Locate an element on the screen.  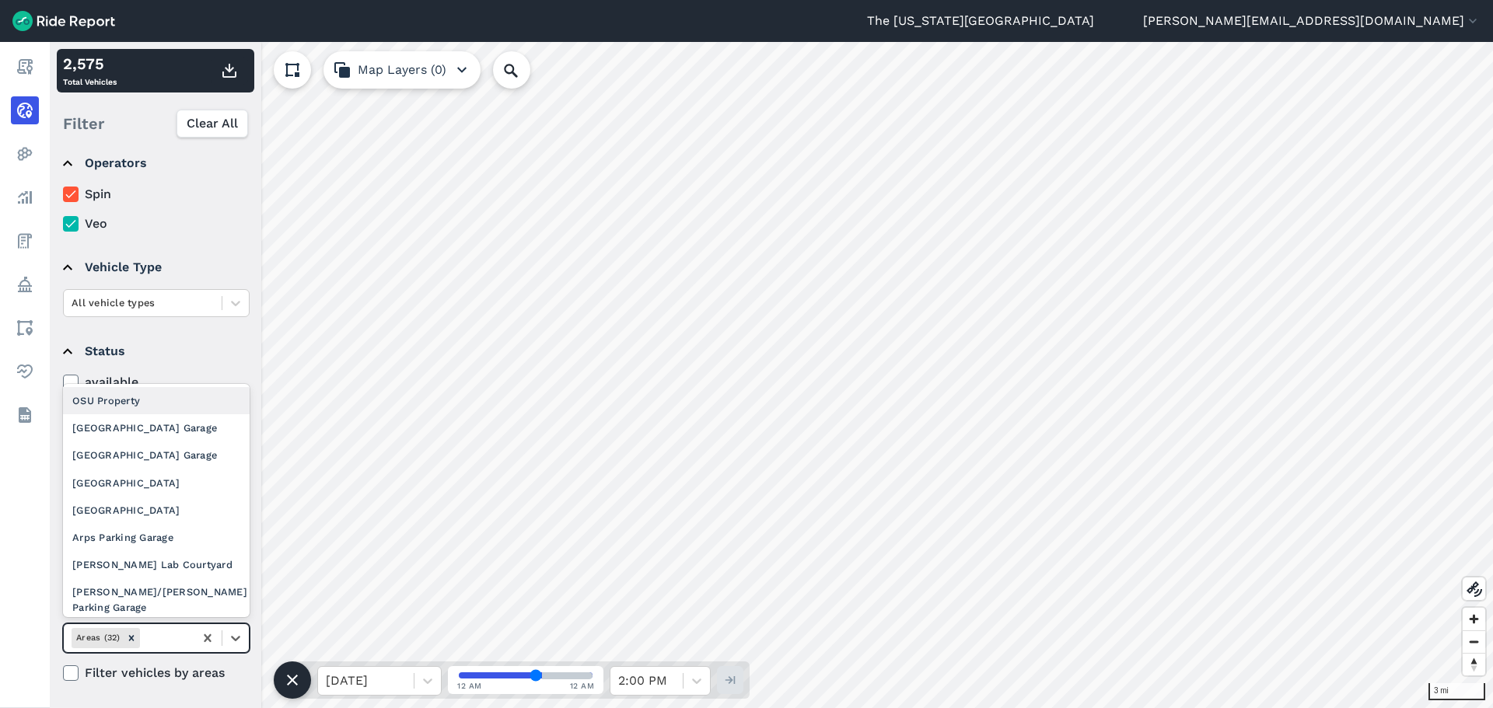
a: Datasets is located at coordinates (25, 415).